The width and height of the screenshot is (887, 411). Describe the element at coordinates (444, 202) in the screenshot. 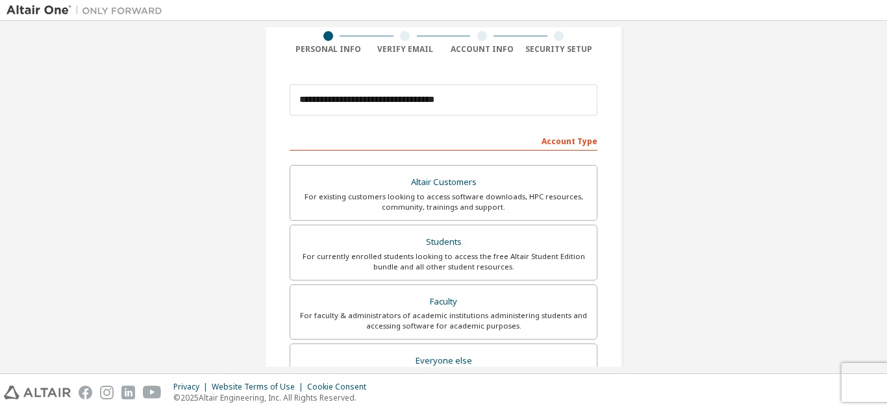

I see `div: For existing customers looking to access software downloads, HPC resources, community, trainings ...` at that location.